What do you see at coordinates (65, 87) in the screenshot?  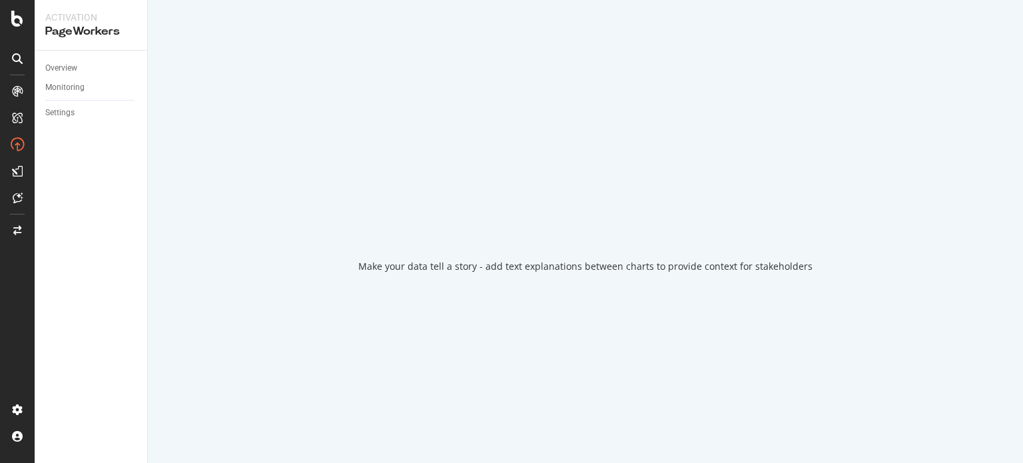 I see `div: Monitoring` at bounding box center [65, 87].